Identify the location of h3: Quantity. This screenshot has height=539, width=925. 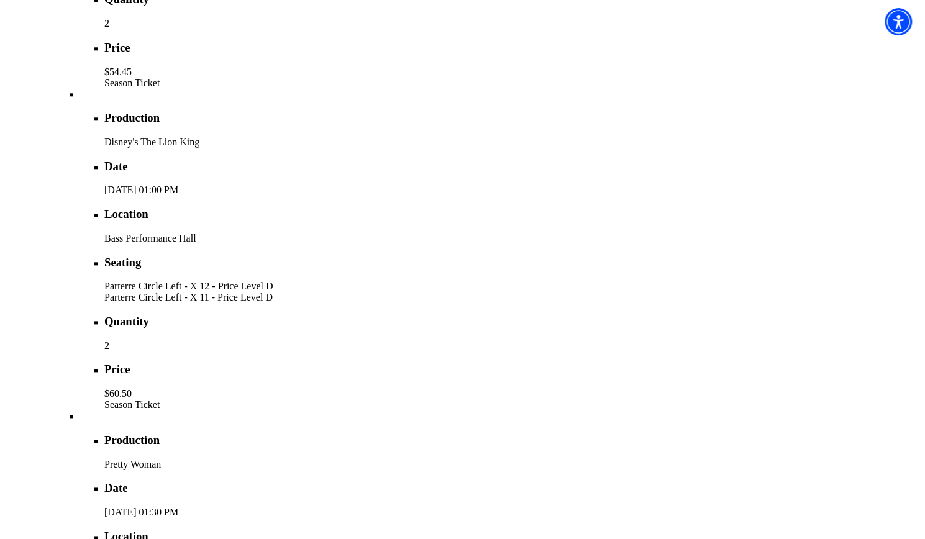
(512, 322).